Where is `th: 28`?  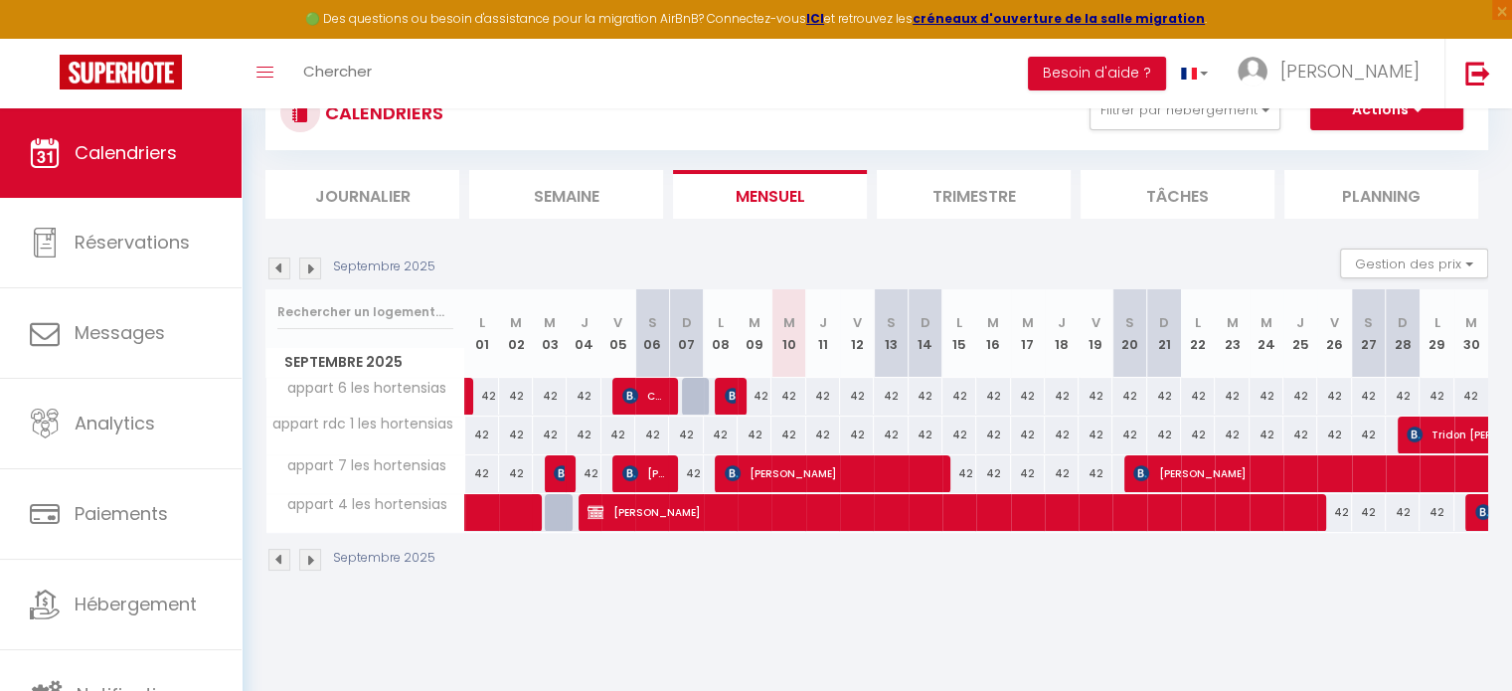
th: 28 is located at coordinates (1403, 333).